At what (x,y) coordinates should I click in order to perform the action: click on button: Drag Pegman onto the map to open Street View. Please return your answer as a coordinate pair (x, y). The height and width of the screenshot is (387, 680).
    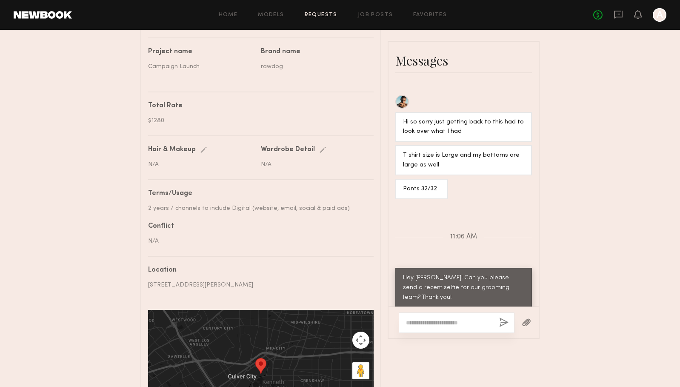
    Looking at the image, I should click on (361, 371).